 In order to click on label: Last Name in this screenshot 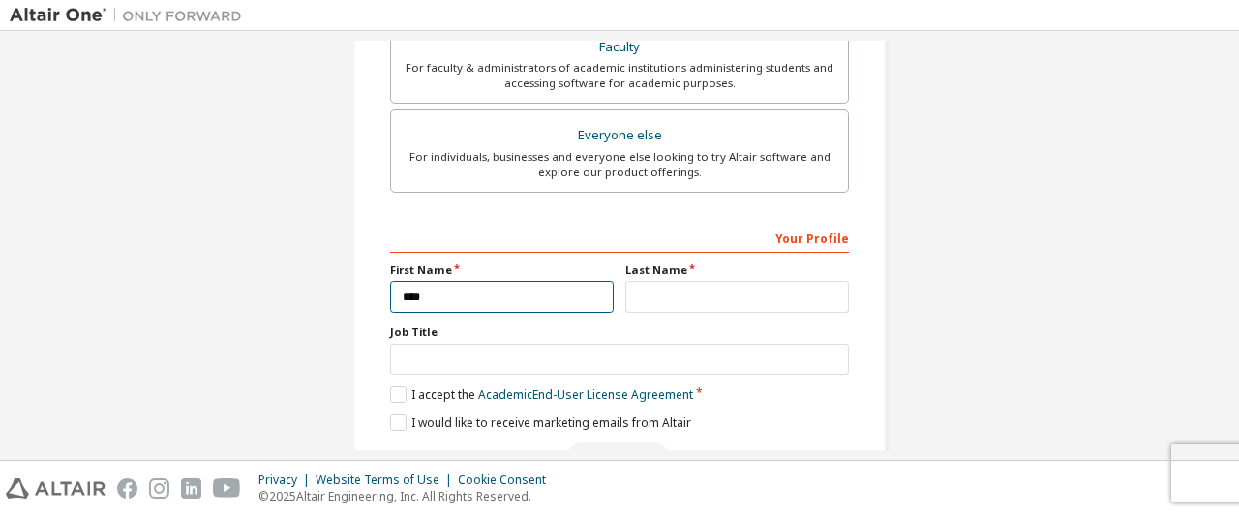, I will do `click(737, 270)`.